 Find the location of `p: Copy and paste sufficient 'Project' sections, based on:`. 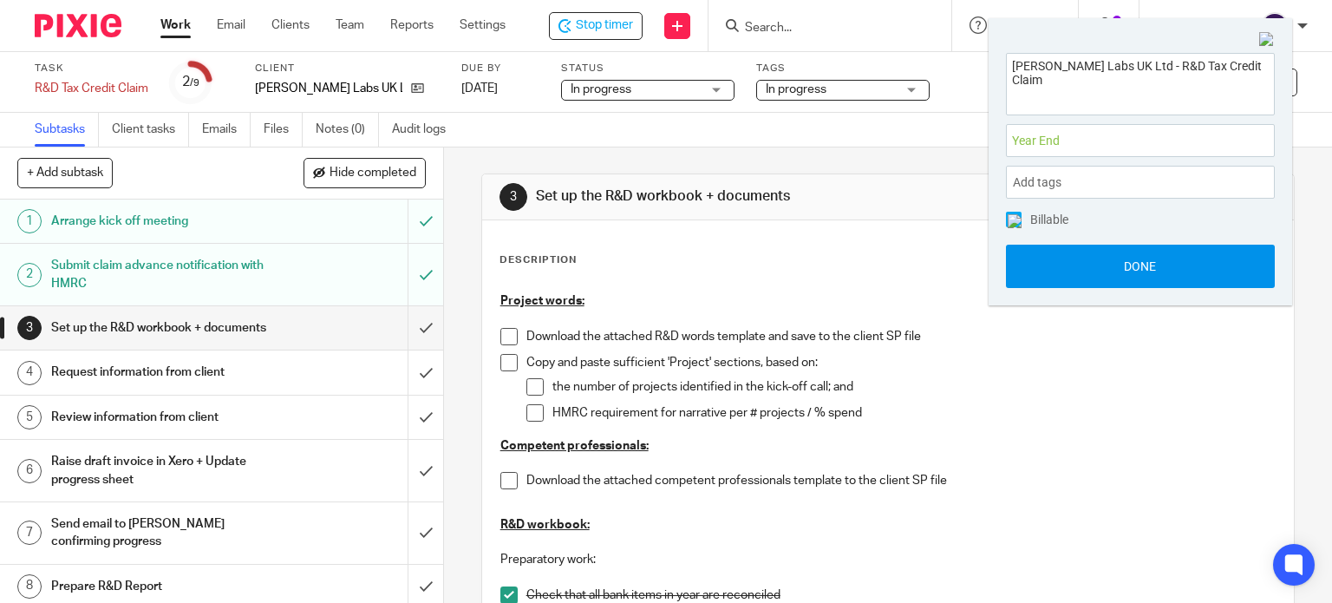

p: Copy and paste sufficient 'Project' sections, based on: is located at coordinates (901, 363).